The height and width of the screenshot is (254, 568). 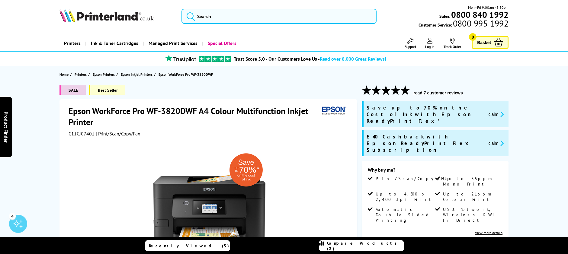 What do you see at coordinates (405, 197) in the screenshot?
I see `span: Up to 4,800 x 2,400 dpi Print` at bounding box center [405, 197].